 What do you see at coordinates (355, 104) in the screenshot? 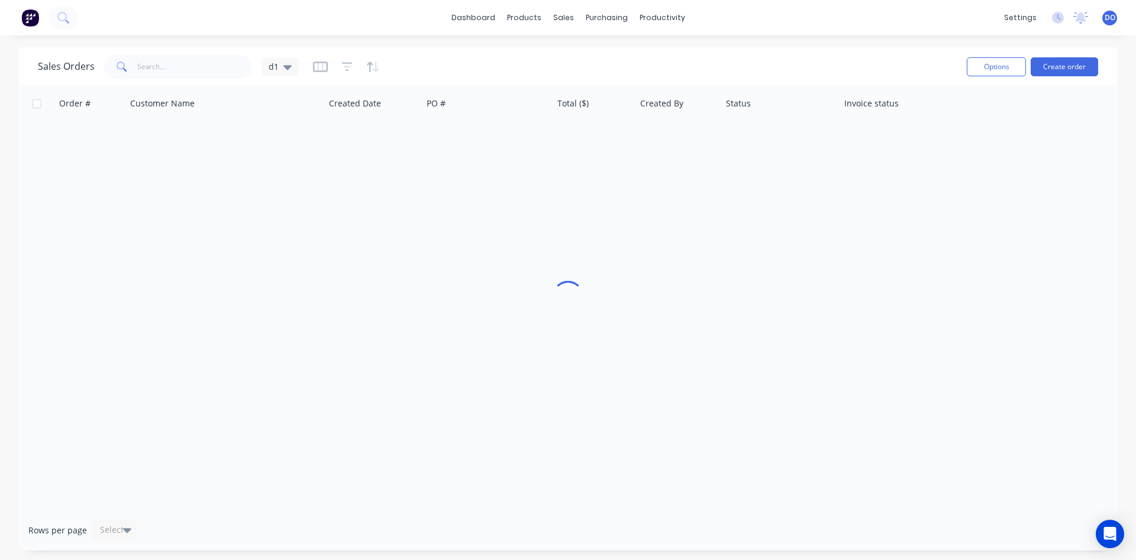
I see `div: Created Date` at bounding box center [355, 104].